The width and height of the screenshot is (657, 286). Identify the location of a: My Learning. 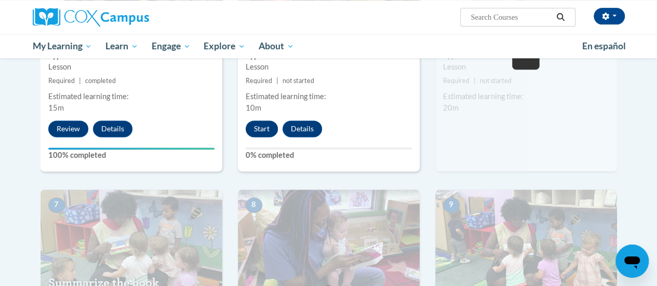
(62, 46).